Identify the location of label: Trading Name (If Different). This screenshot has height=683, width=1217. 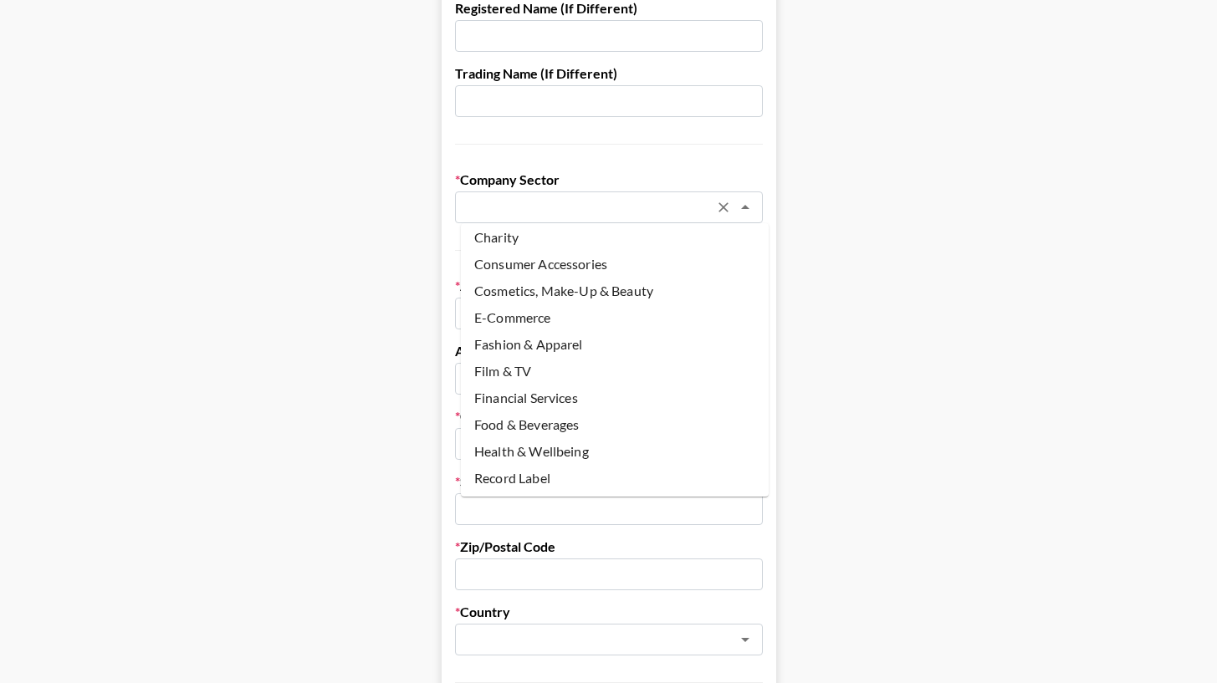
(609, 74).